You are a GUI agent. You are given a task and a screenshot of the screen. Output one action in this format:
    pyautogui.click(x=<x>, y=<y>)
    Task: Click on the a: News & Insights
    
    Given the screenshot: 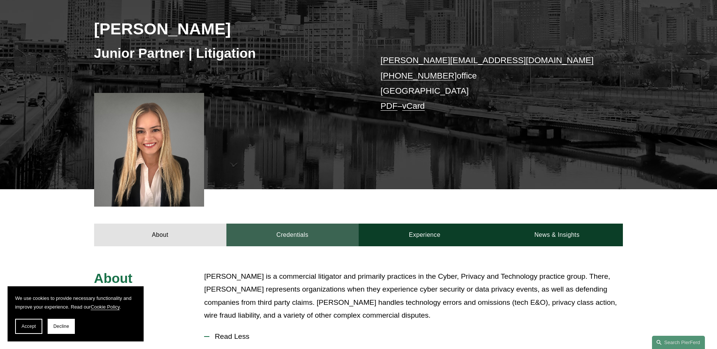 What is the action you would take?
    pyautogui.click(x=557, y=235)
    